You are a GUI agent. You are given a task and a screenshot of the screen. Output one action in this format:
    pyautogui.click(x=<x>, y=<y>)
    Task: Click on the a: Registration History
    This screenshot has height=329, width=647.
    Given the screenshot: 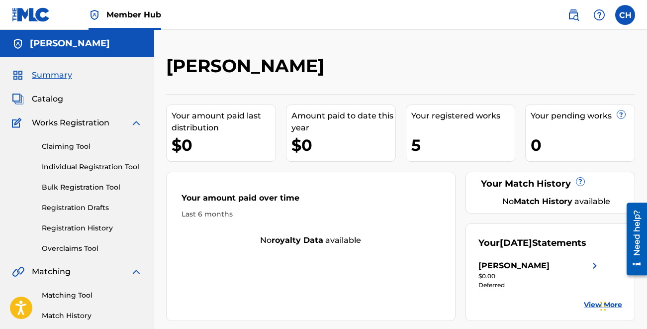 What is the action you would take?
    pyautogui.click(x=92, y=228)
    